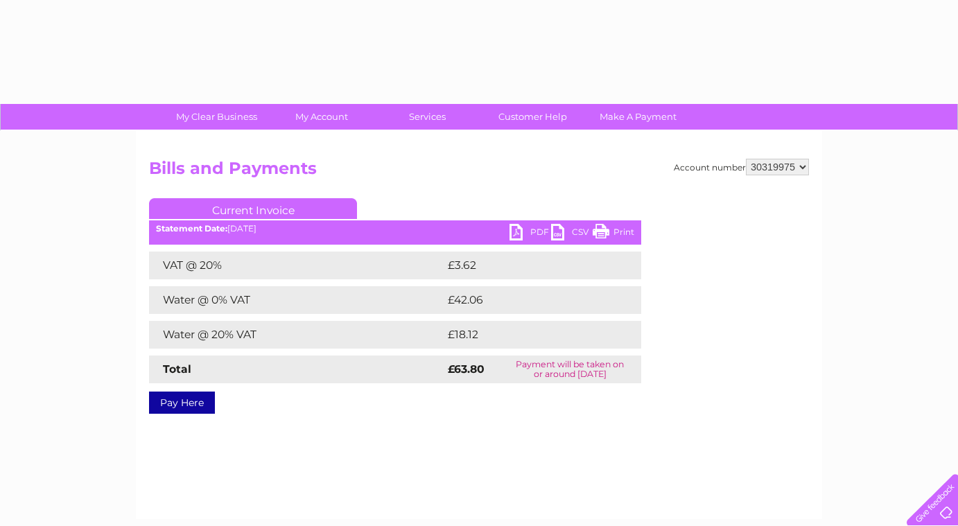 The height and width of the screenshot is (526, 958). Describe the element at coordinates (479, 172) in the screenshot. I see `h2: Bills and Payments` at that location.